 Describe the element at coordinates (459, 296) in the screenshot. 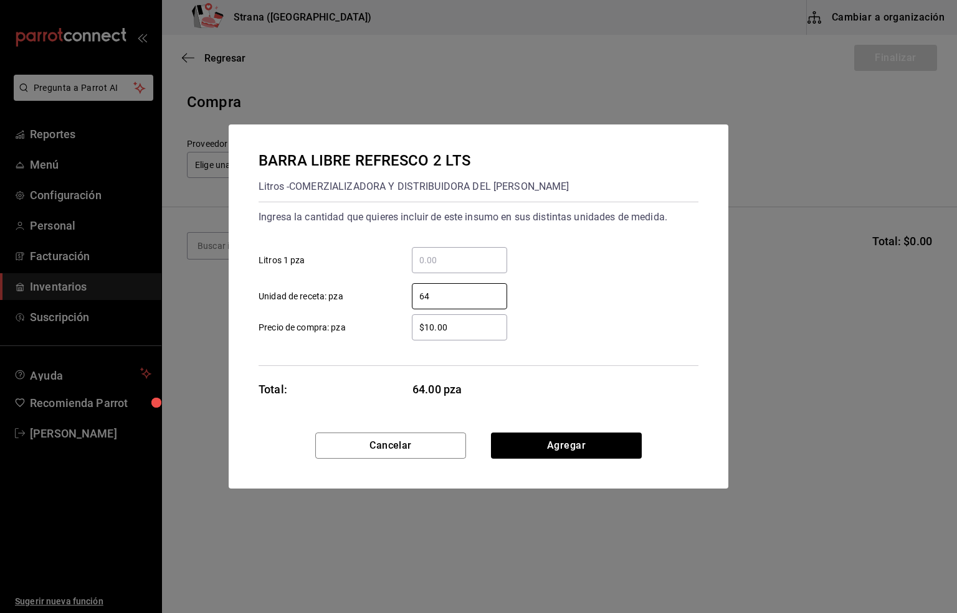

I see `input: Unidad de receta: pza` at that location.